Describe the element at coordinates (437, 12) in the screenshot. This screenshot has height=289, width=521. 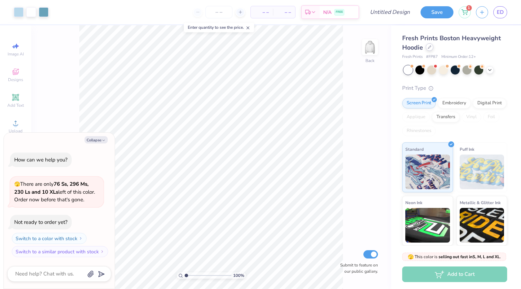
I see `button: Save` at that location.